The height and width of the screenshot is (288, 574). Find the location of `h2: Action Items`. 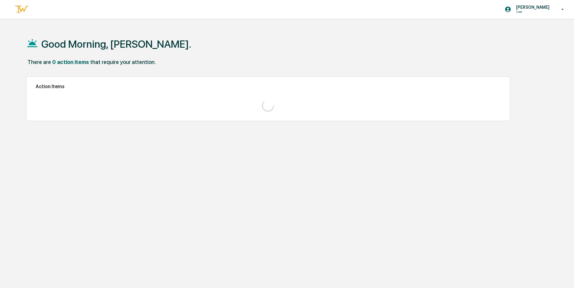

h2: Action Items is located at coordinates (268, 86).